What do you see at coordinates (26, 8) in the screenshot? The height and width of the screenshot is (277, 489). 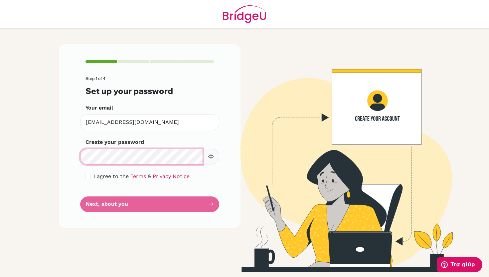 I see `span: Trợ giúp` at bounding box center [26, 8].